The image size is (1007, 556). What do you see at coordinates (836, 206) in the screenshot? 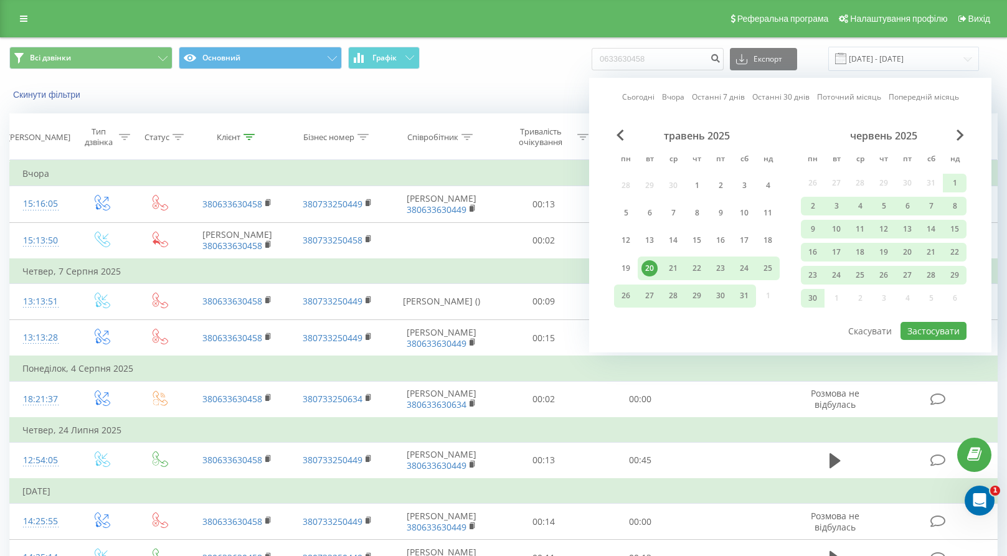
I see `div: 3` at bounding box center [836, 206].